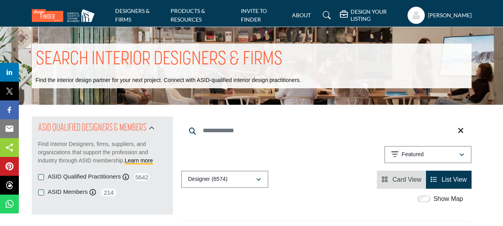 The height and width of the screenshot is (226, 503). Describe the element at coordinates (92, 129) in the screenshot. I see `h2: ASID QUALIFIED DESIGNERS & MEMBERS` at that location.